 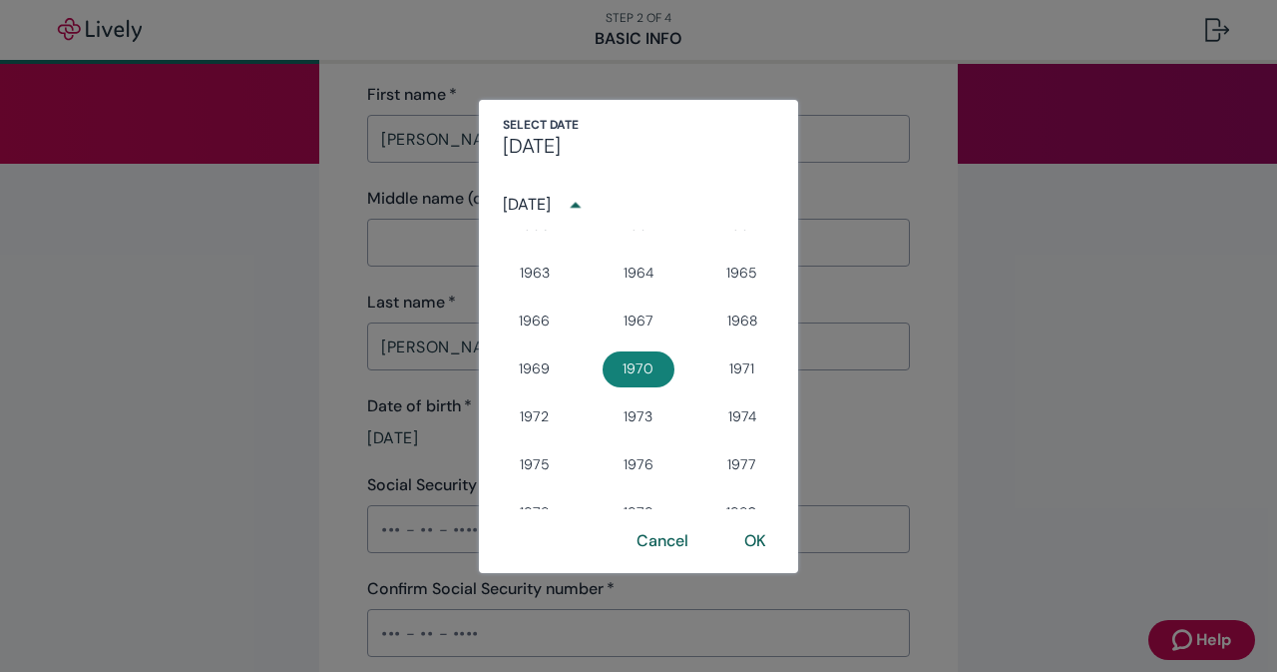 I want to click on button: 1968, so click(x=742, y=321).